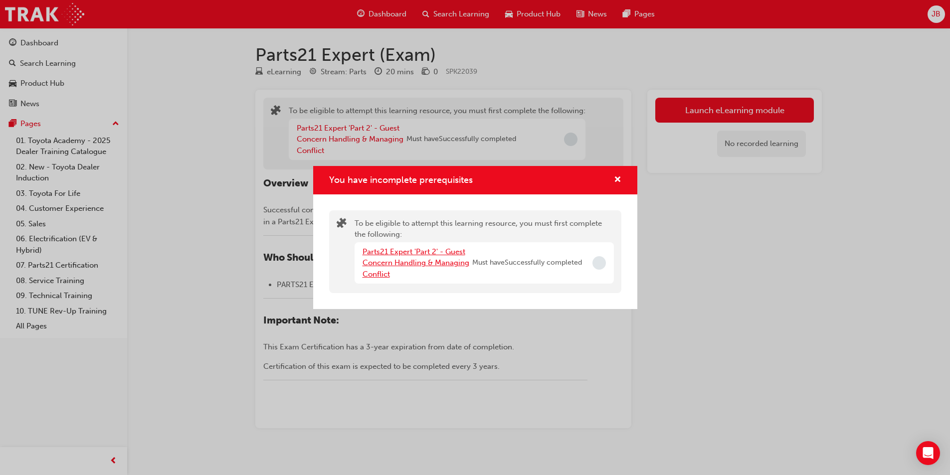 The width and height of the screenshot is (950, 475). Describe the element at coordinates (527, 263) in the screenshot. I see `span: Must have Successfully completed` at that location.